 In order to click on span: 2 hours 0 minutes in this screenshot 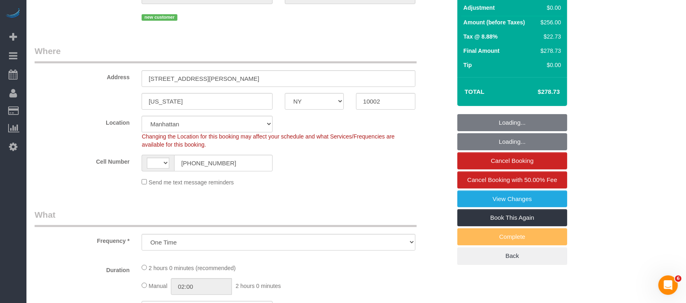, I will do `click(258, 286)`.